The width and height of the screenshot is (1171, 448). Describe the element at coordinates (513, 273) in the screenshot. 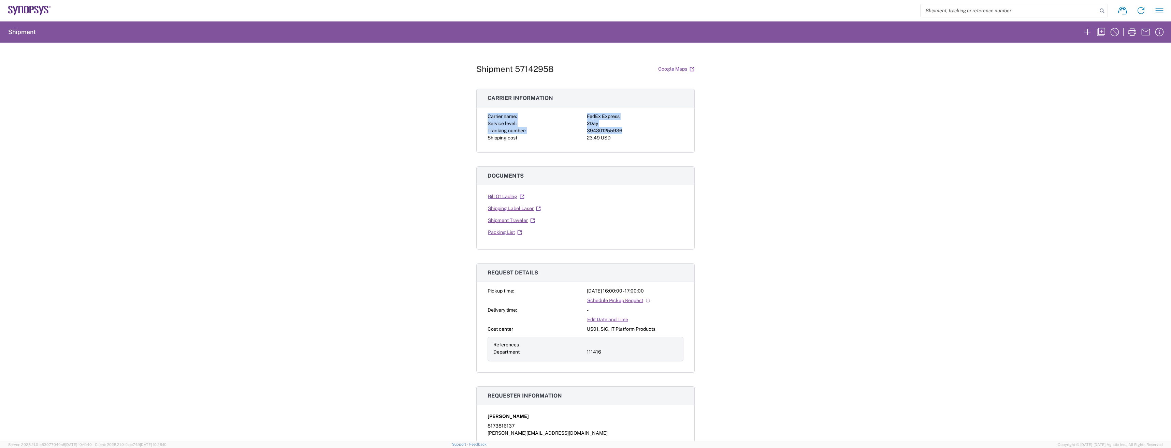

I see `span: Request details` at that location.